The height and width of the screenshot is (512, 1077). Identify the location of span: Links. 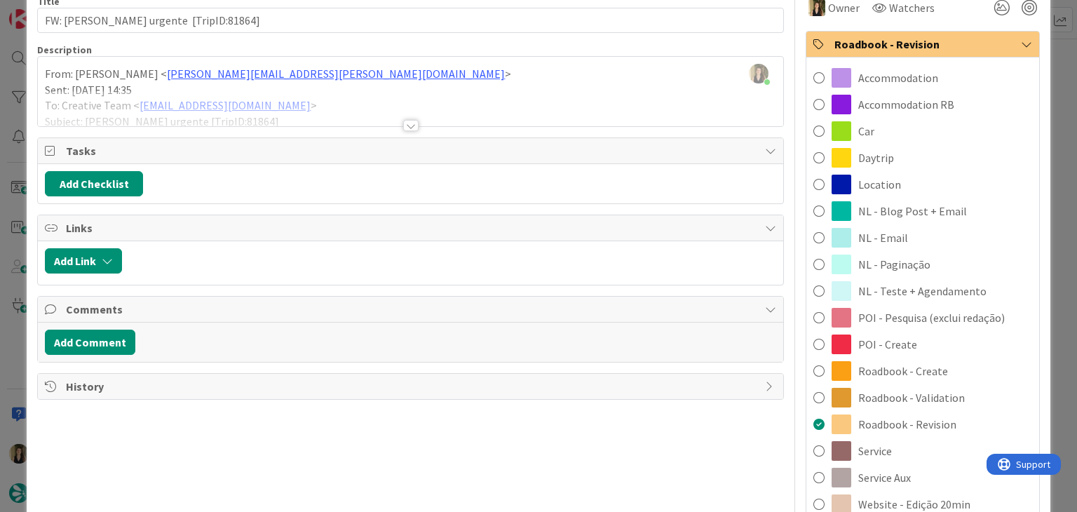
(412, 228).